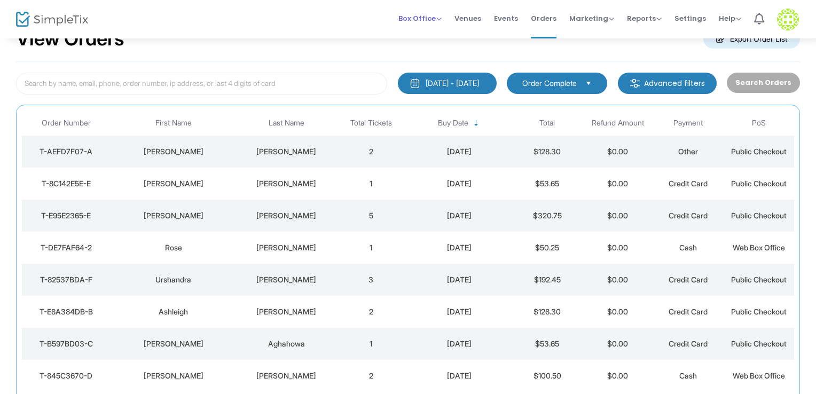 Image resolution: width=816 pixels, height=394 pixels. What do you see at coordinates (371, 216) in the screenshot?
I see `td: 5` at bounding box center [371, 216].